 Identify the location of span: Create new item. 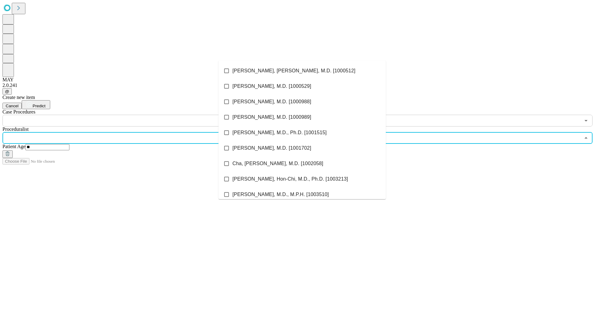
(19, 97).